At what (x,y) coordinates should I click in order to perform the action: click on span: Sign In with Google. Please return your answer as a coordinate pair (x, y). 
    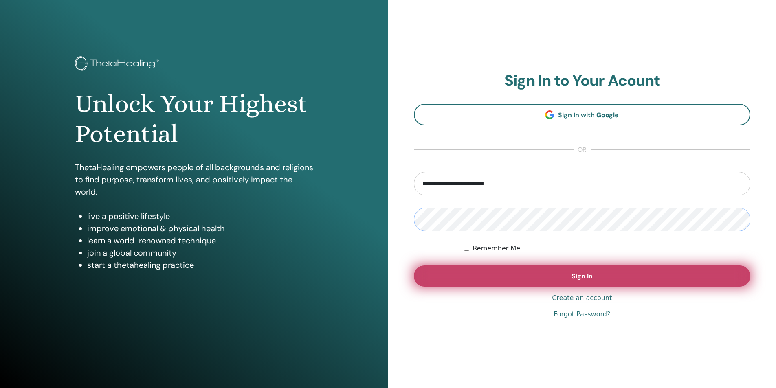
    Looking at the image, I should click on (588, 115).